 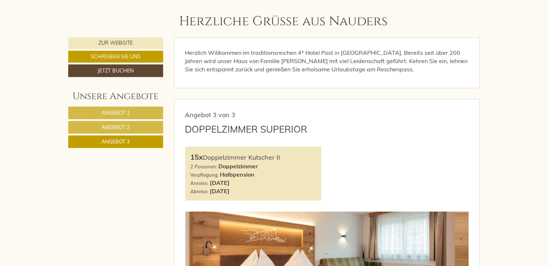 I want to click on a: Jetzt buchen, so click(x=115, y=71).